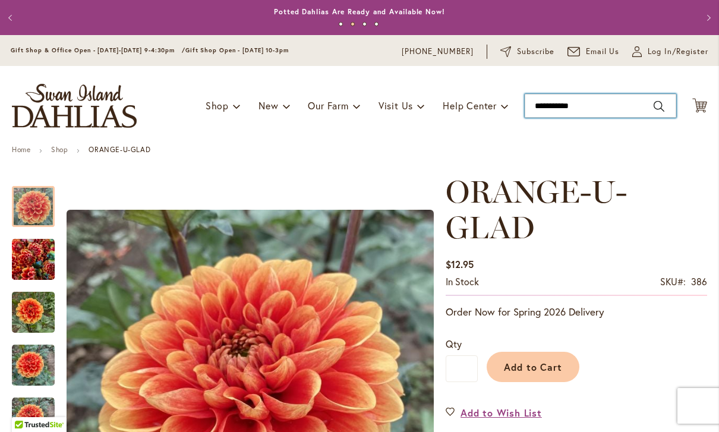  What do you see at coordinates (707, 18) in the screenshot?
I see `button: Next` at bounding box center [707, 18].